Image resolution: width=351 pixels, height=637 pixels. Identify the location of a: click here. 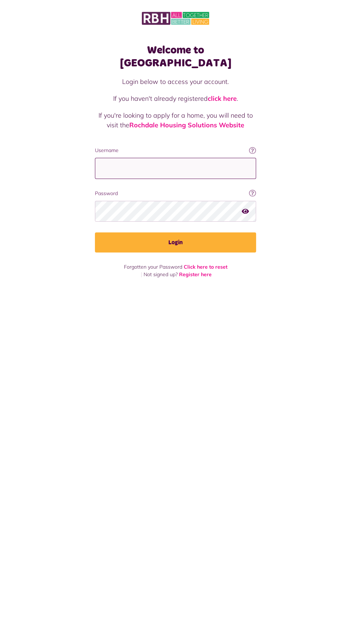
(222, 98).